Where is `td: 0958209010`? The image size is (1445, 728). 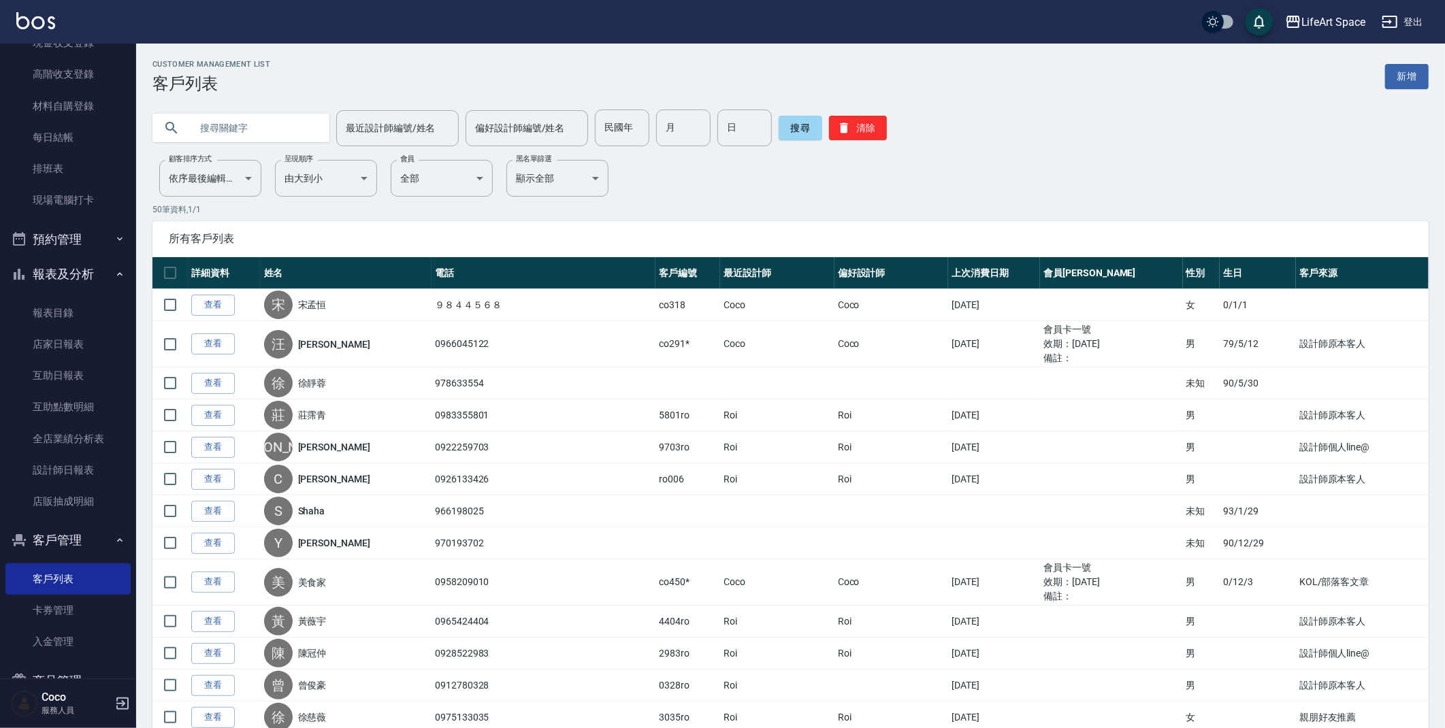 td: 0958209010 is located at coordinates (543, 583).